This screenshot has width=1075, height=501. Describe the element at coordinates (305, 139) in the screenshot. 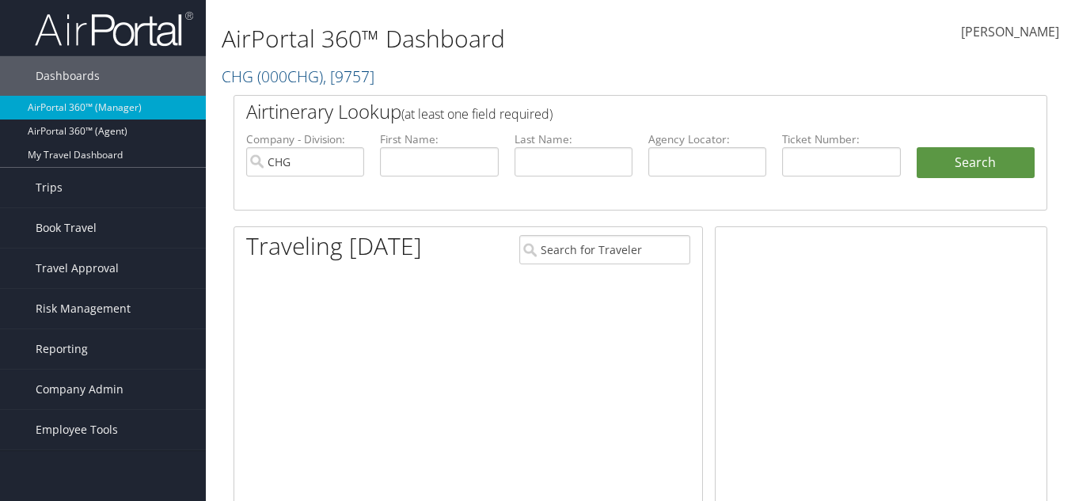

I see `label: Company - Division:` at that location.